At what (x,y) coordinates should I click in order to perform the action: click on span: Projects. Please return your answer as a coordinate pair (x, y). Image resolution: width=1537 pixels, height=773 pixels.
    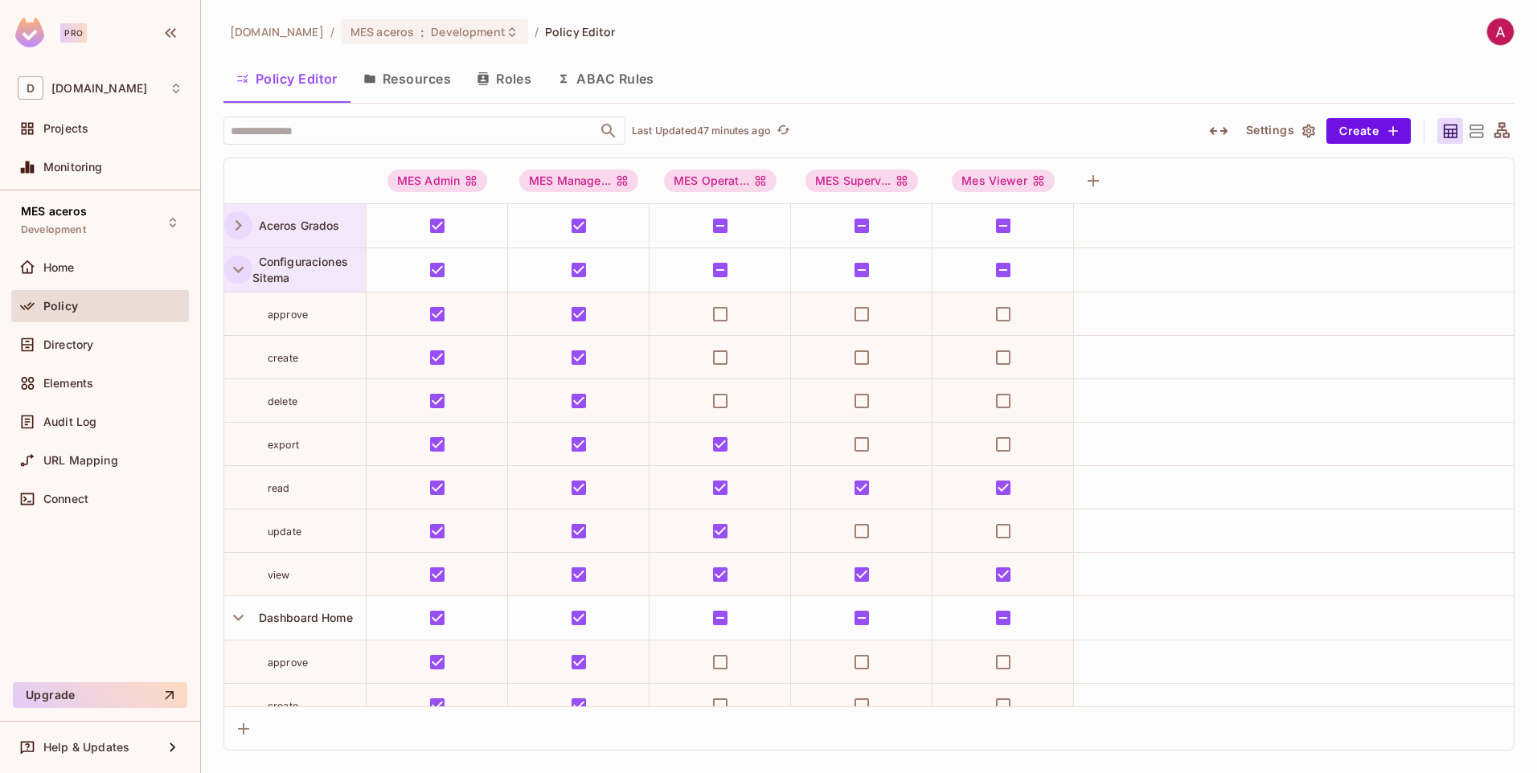
    Looking at the image, I should click on (66, 129).